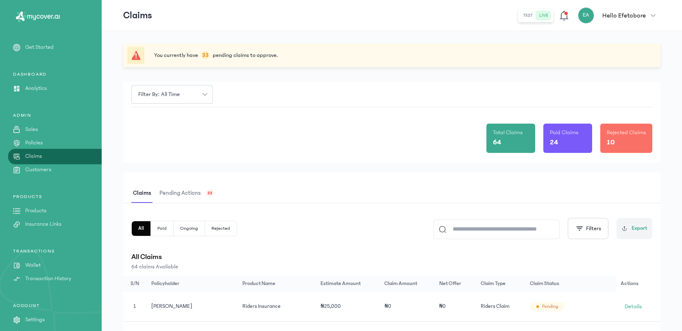 This screenshot has height=331, width=682. I want to click on th: Claim Status, so click(570, 284).